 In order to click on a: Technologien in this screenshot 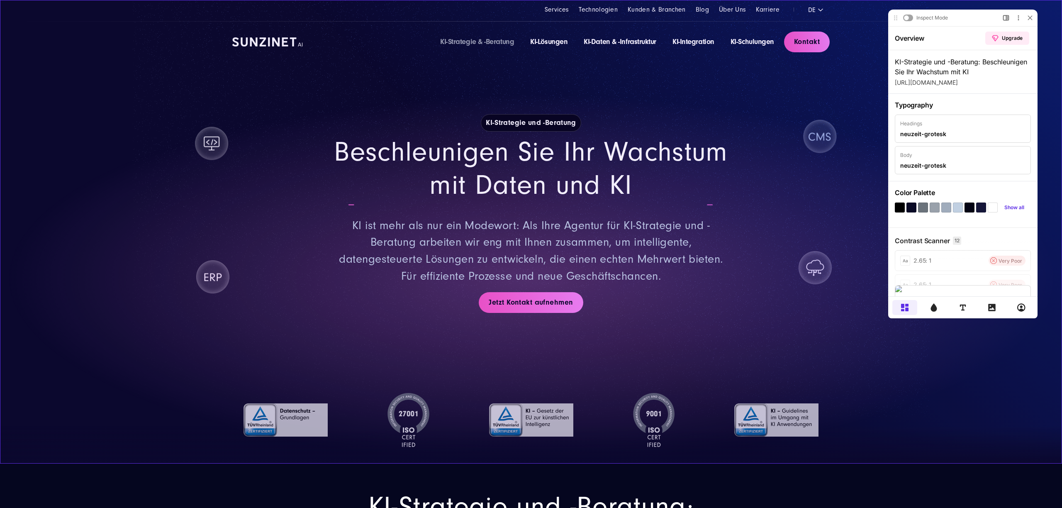, I will do `click(598, 10)`.